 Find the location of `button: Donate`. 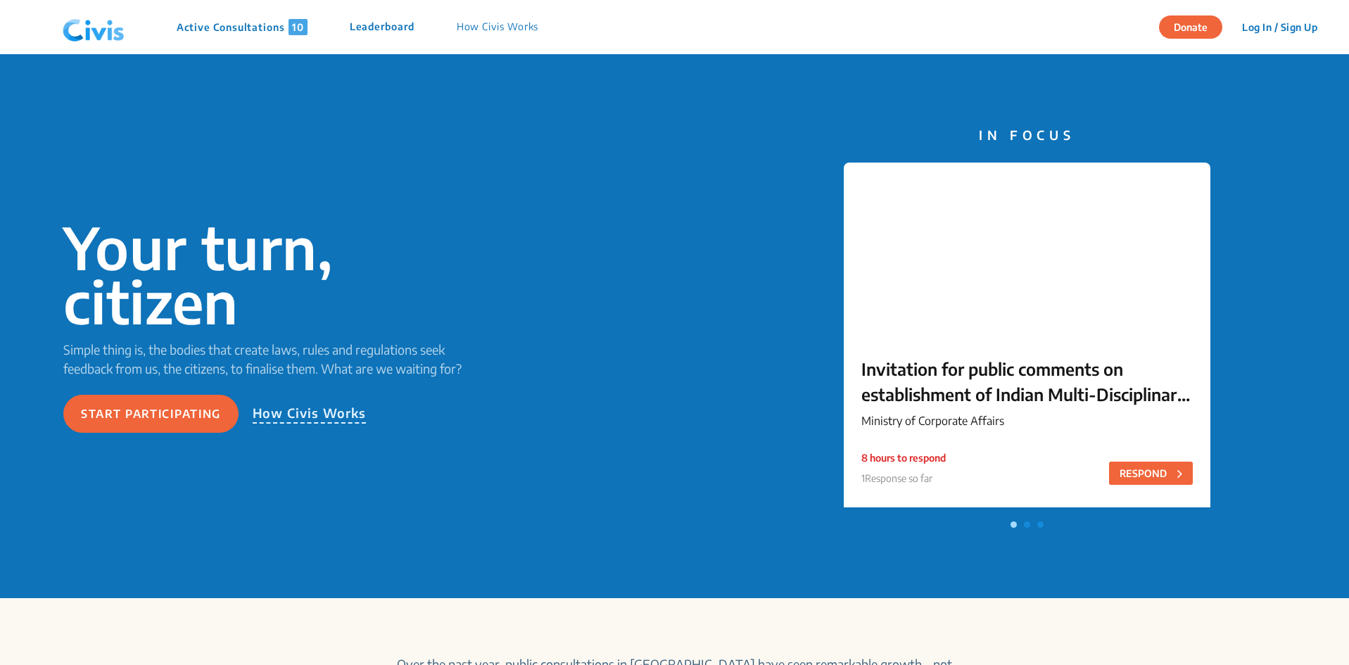

button: Donate is located at coordinates (1191, 27).